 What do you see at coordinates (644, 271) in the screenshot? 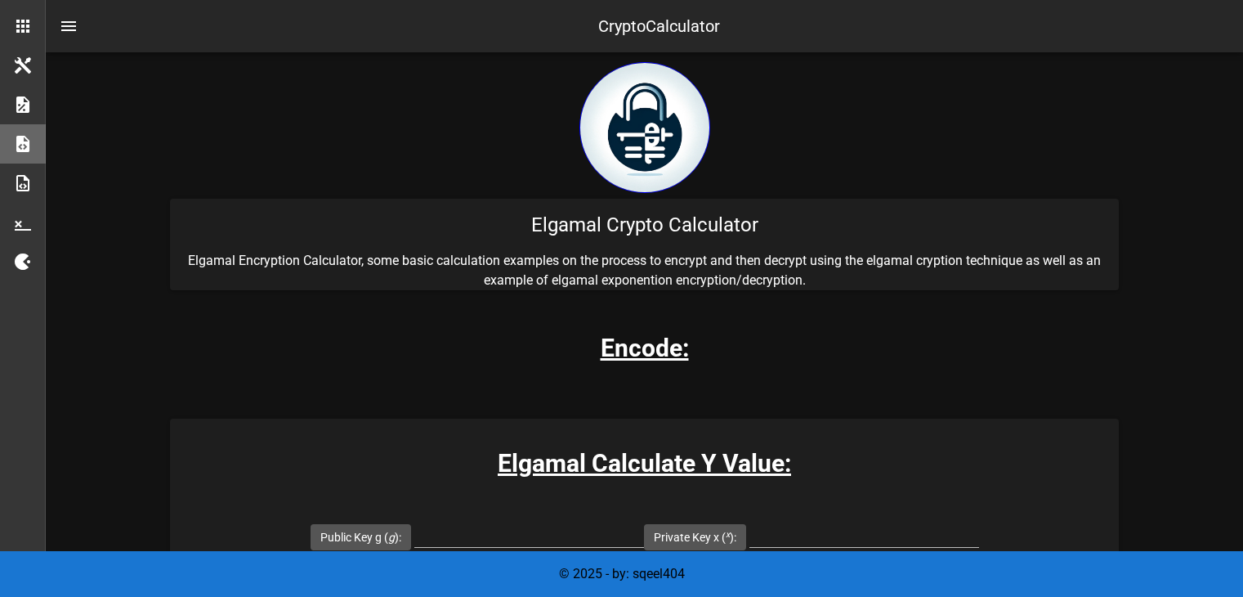
I see `p: Elgamal Encryption Calculator, some basic calculation examples on the process to encrypt and then...` at bounding box center [644, 271].